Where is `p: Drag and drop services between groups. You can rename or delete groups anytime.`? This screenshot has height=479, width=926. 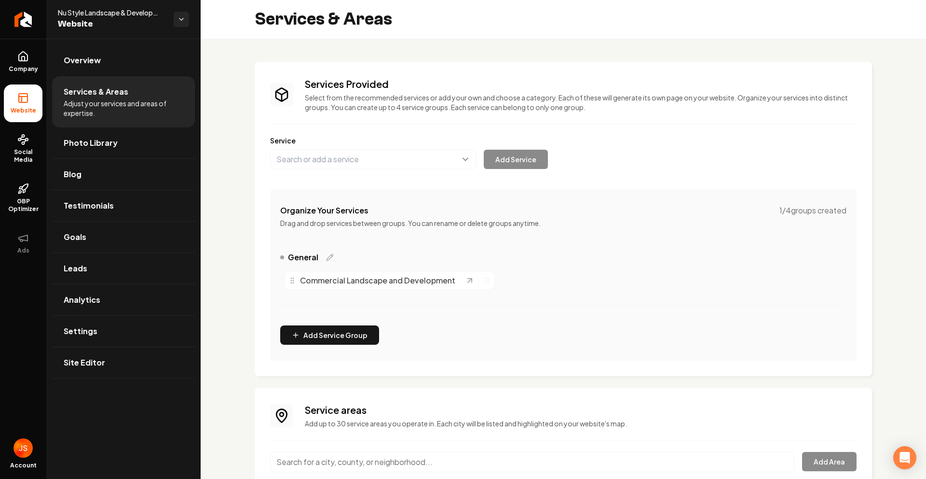 p: Drag and drop services between groups. You can rename or delete groups anytime. is located at coordinates (564, 223).